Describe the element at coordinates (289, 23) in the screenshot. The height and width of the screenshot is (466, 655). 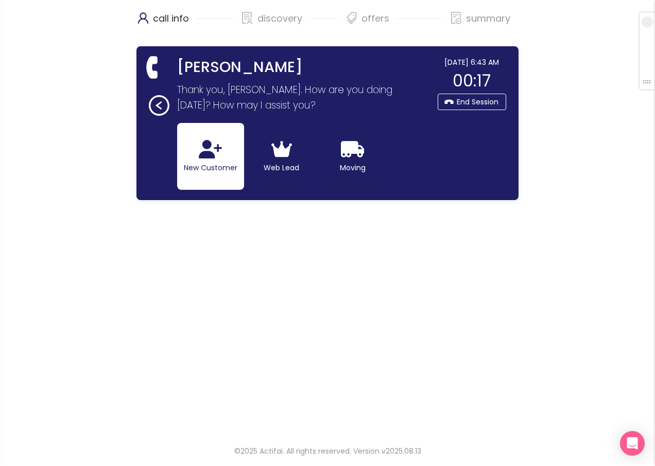
I see `div: discovery` at that location.